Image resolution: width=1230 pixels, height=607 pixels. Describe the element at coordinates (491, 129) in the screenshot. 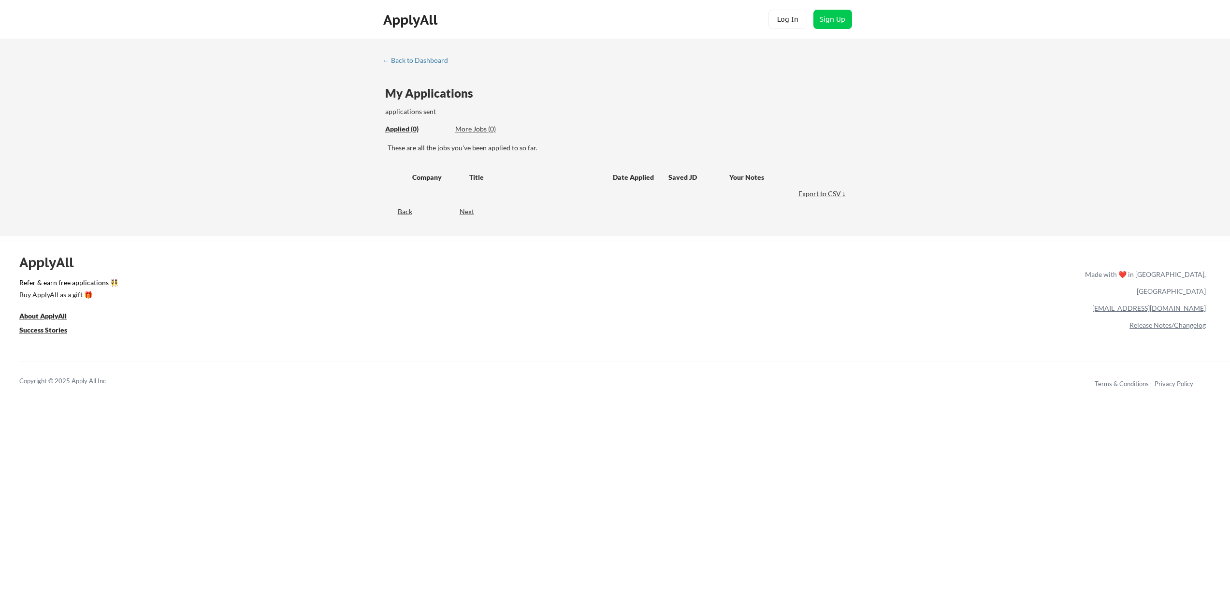

I see `div: These are job applications we think you'd be a good fit for, but couldn't apply you to automatica...` at that location.